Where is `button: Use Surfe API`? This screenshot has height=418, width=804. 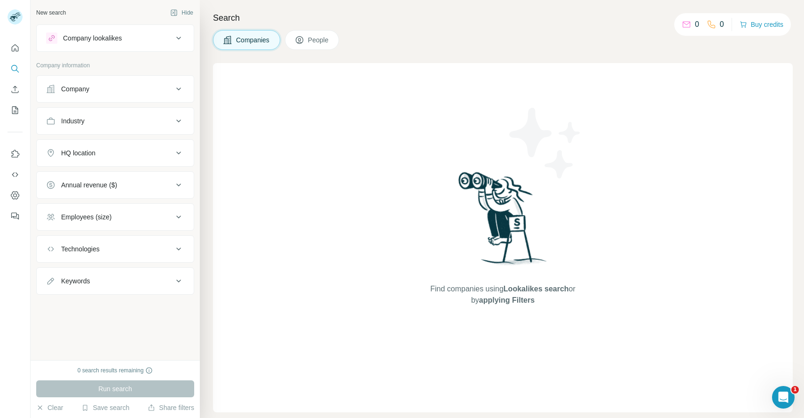 button: Use Surfe API is located at coordinates (15, 174).